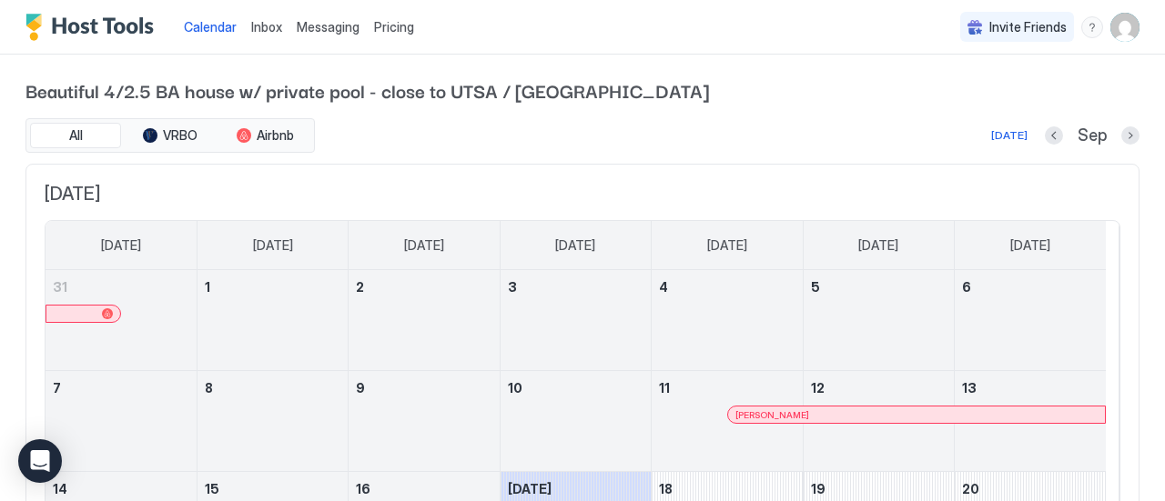 The height and width of the screenshot is (501, 1165). Describe the element at coordinates (575, 320) in the screenshot. I see `td: September 3, 2025` at that location.